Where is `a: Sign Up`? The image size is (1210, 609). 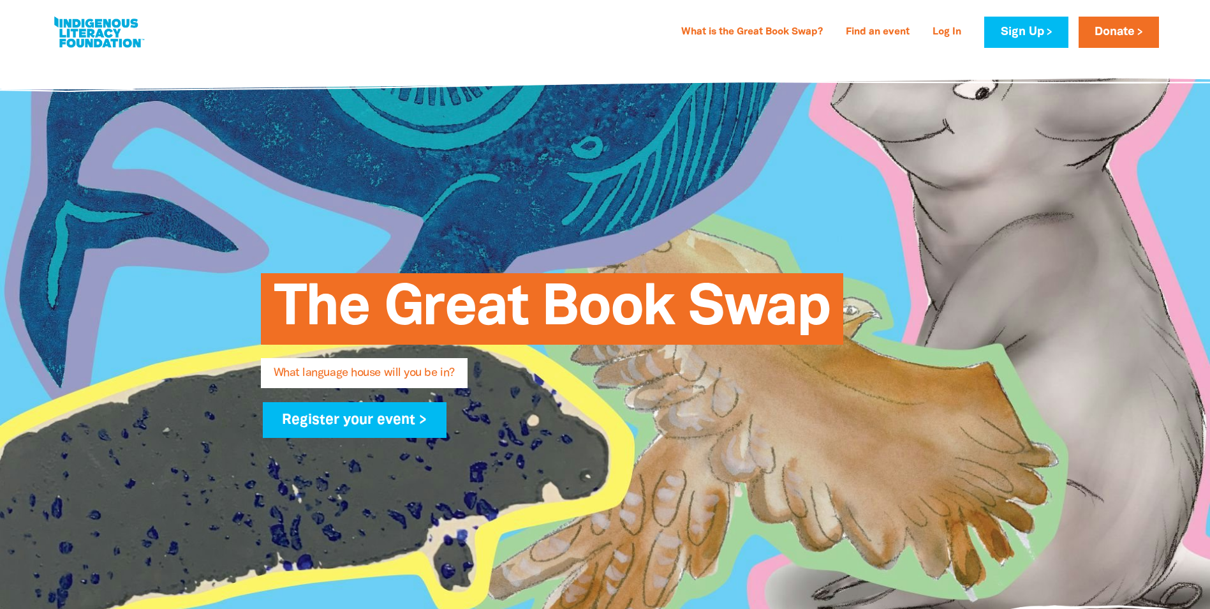 a: Sign Up is located at coordinates (1026, 32).